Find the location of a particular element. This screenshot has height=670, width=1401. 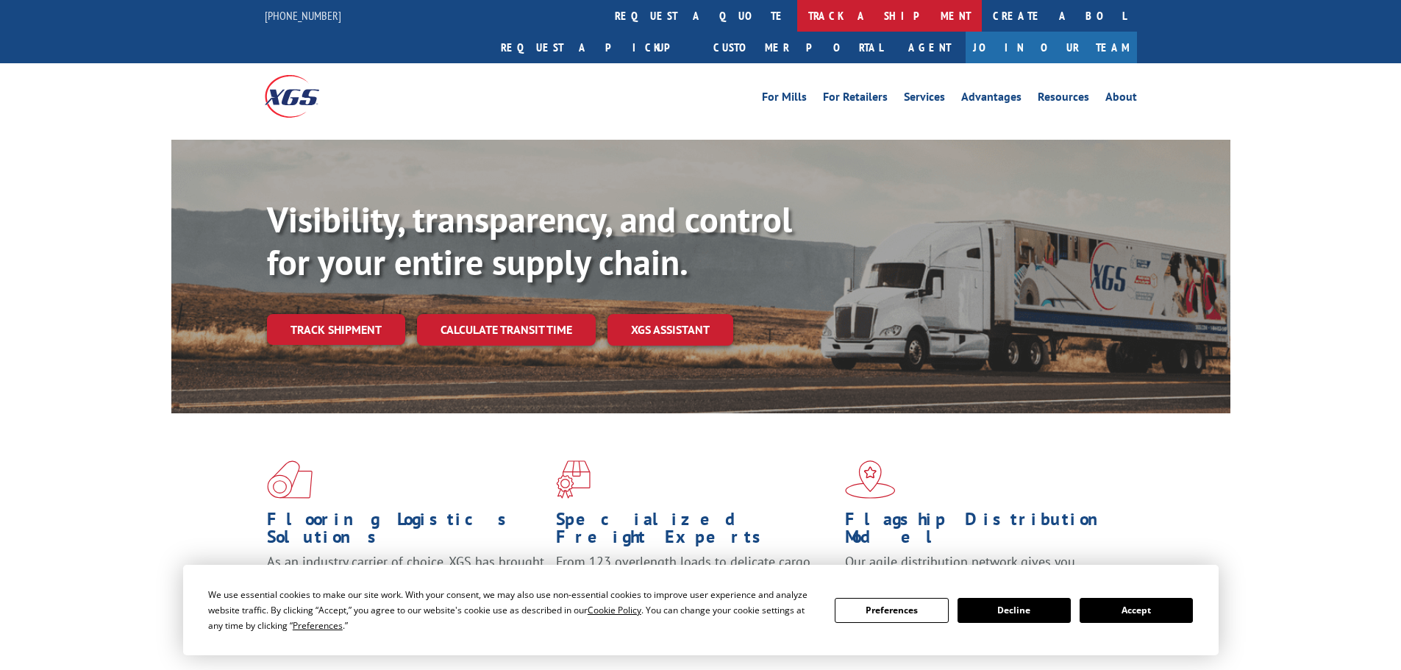

h1: Specialized Freight Experts is located at coordinates (695, 532).